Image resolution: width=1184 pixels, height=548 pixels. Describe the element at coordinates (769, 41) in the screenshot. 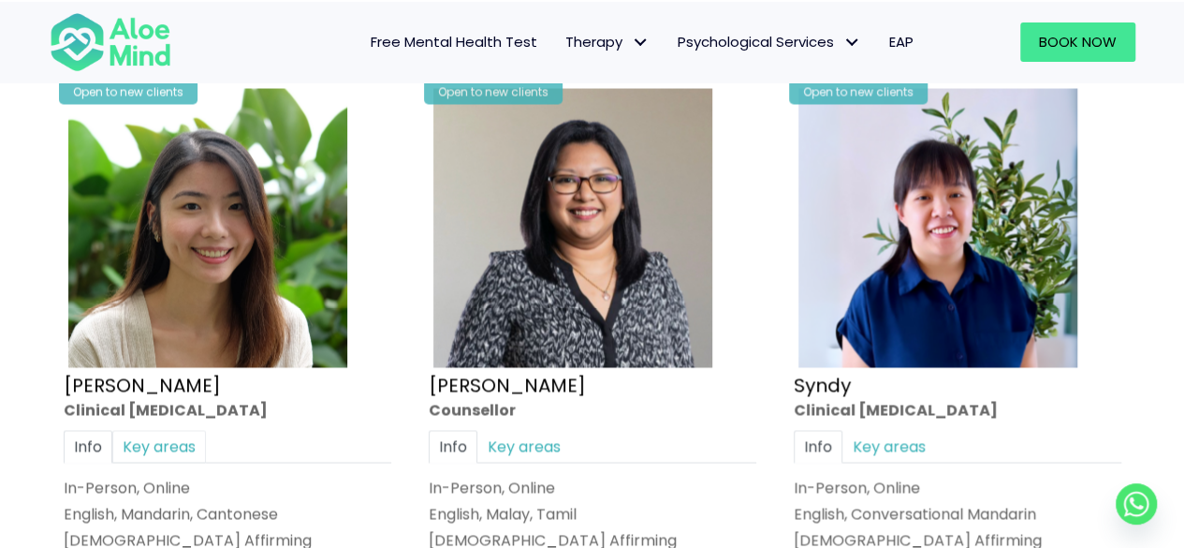

I see `span: Psychological Services` at that location.